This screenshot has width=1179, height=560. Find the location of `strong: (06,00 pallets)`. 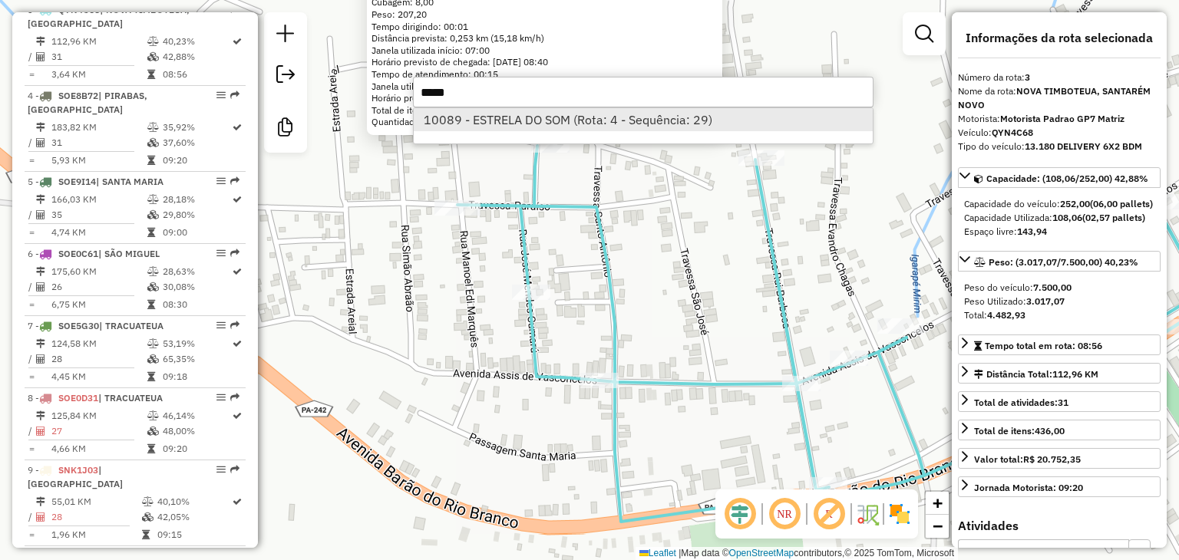

strong: (06,00 pallets) is located at coordinates (1121, 203).